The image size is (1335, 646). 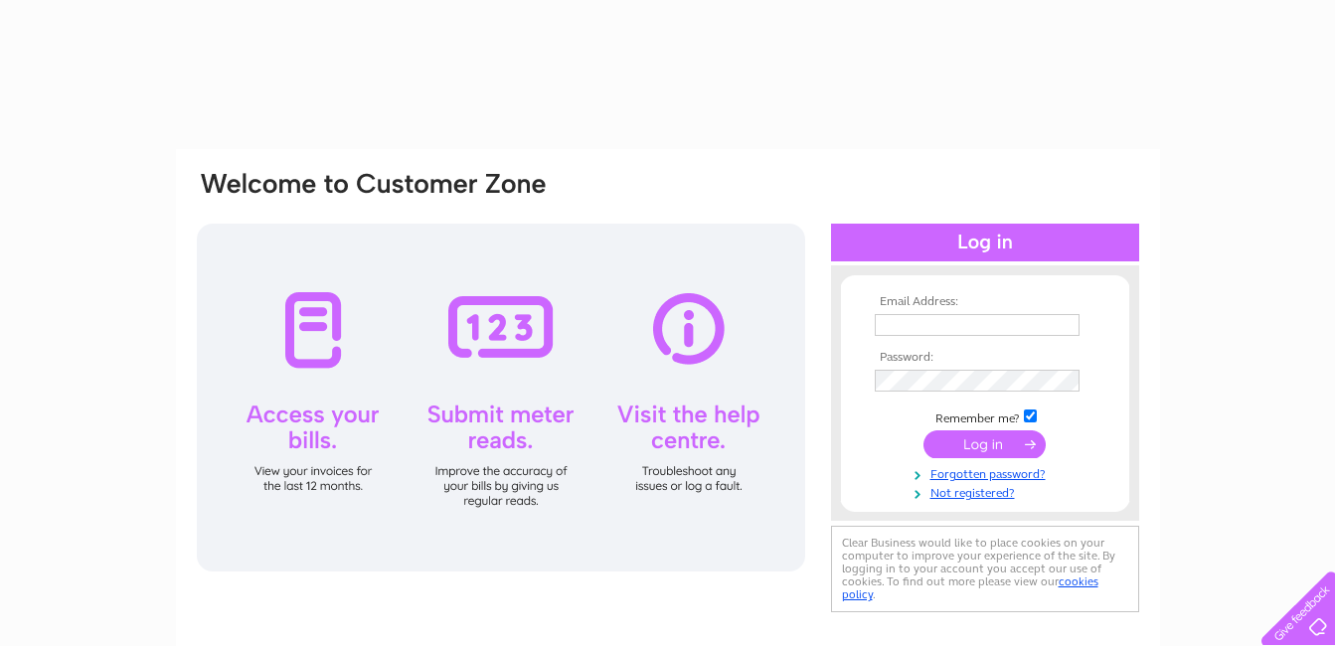 What do you see at coordinates (987, 491) in the screenshot?
I see `a: Not registered?` at bounding box center [987, 491].